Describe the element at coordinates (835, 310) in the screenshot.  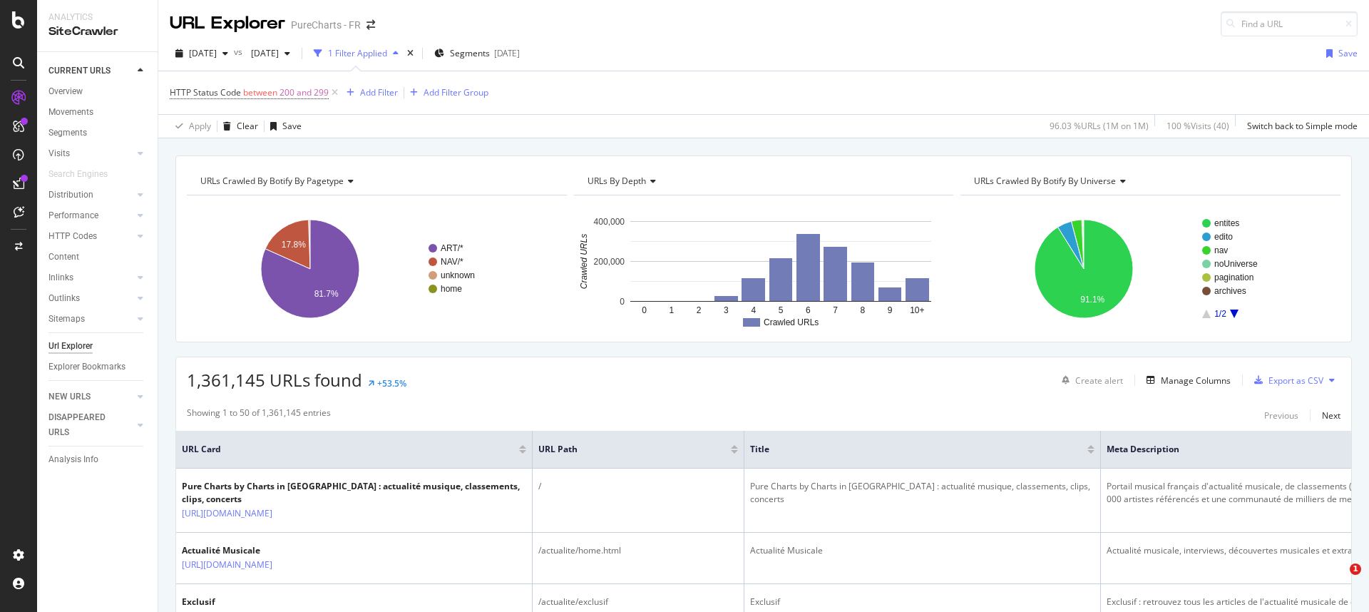
I see `text: 7` at that location.